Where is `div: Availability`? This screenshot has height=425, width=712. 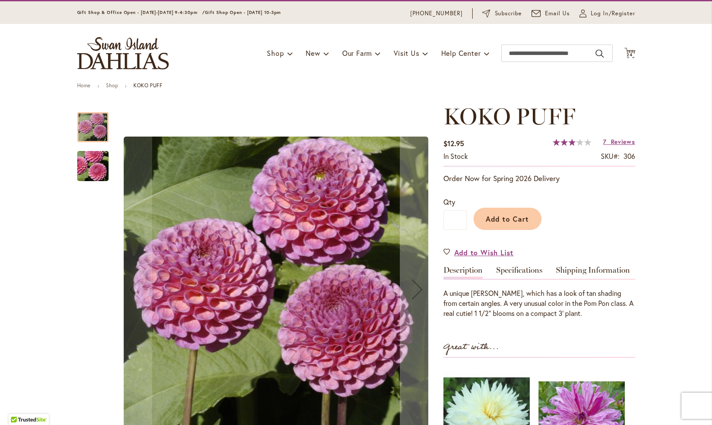
div: Availability is located at coordinates (456, 156).